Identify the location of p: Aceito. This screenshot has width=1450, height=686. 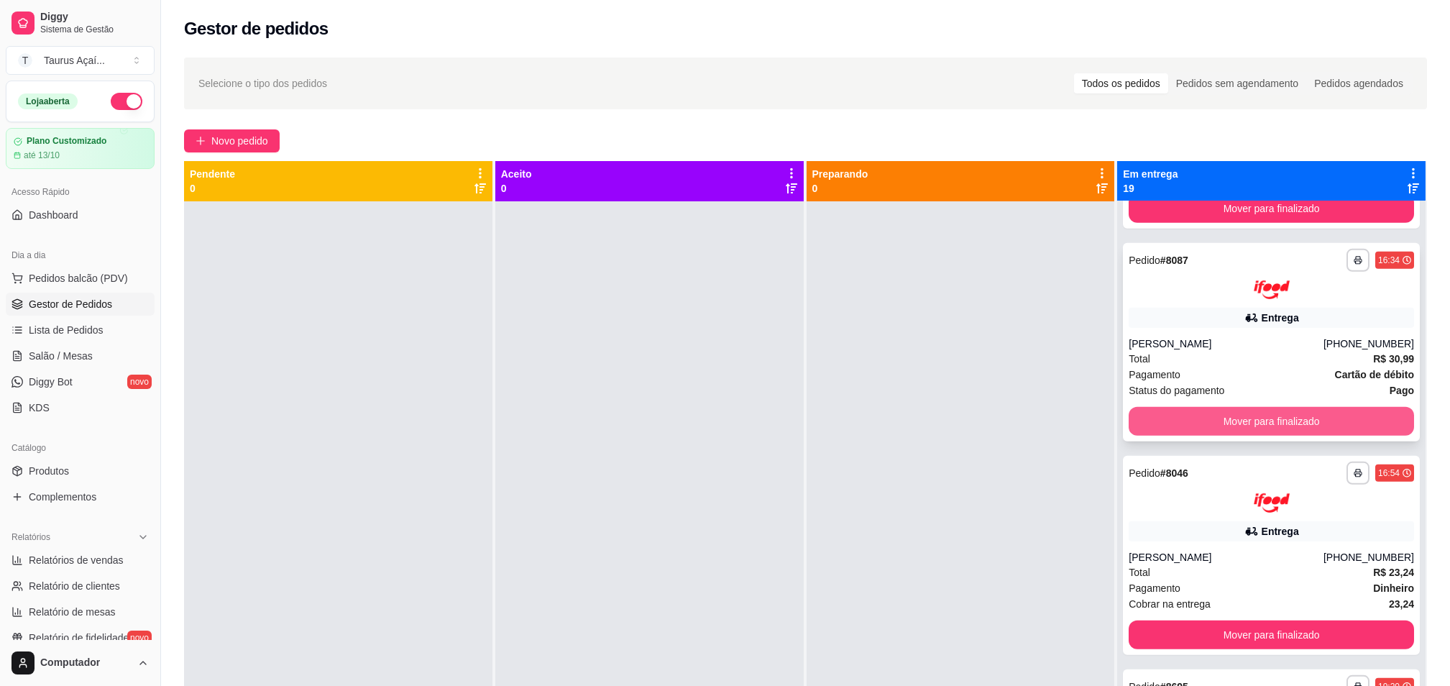
(516, 174).